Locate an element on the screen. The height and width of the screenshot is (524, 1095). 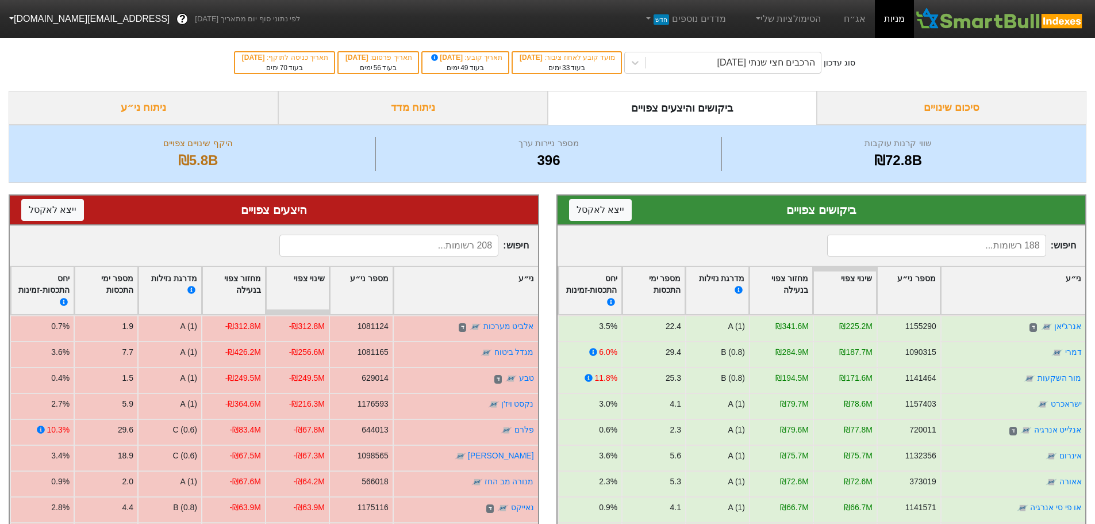
div: 1098565 is located at coordinates (373, 455).